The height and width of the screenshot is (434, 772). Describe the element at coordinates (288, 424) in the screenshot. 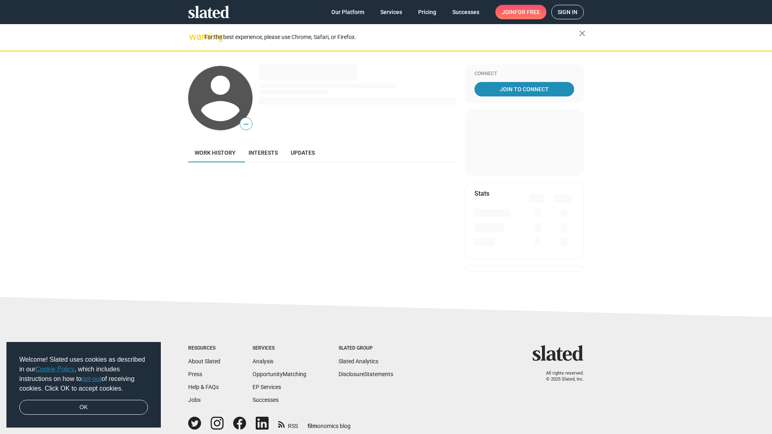

I see `a: RSS` at that location.